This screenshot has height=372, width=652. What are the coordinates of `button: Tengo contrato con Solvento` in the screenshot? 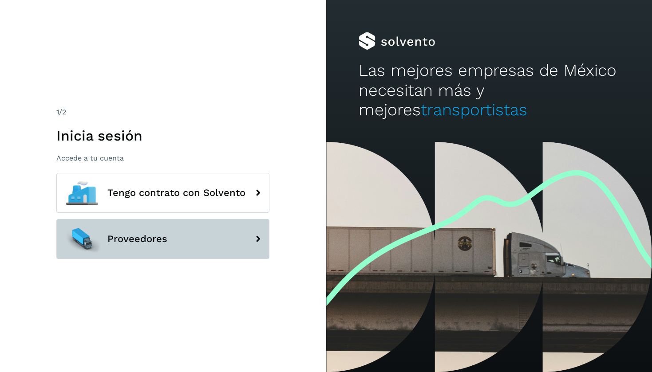 It's located at (163, 193).